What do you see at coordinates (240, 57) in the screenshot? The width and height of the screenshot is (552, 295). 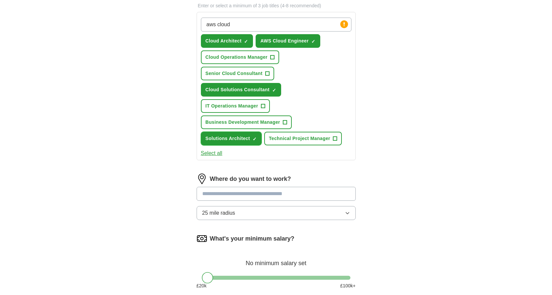 I see `button: Cloud Operations Manager` at bounding box center [240, 57].